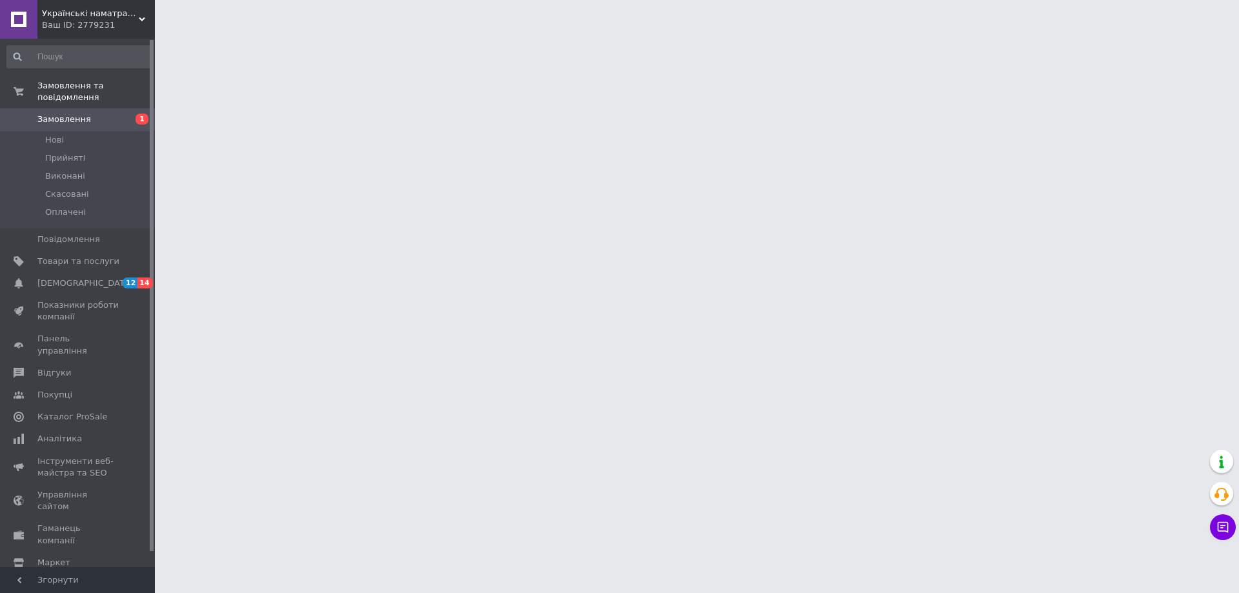 Image resolution: width=1239 pixels, height=593 pixels. Describe the element at coordinates (78, 345) in the screenshot. I see `span: Панель управління` at that location.